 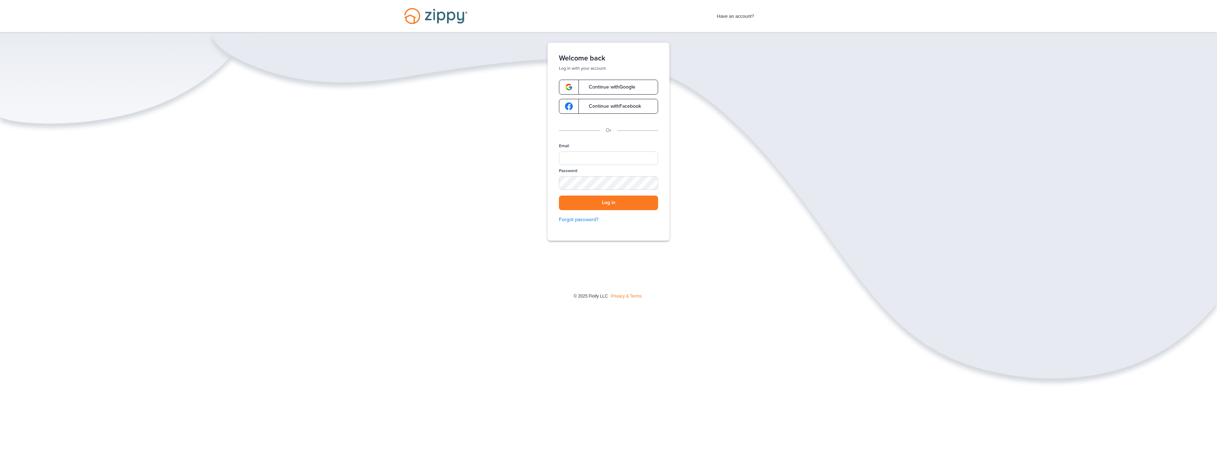 What do you see at coordinates (590, 296) in the screenshot?
I see `span: © 2025 Floify LLC` at bounding box center [590, 296].